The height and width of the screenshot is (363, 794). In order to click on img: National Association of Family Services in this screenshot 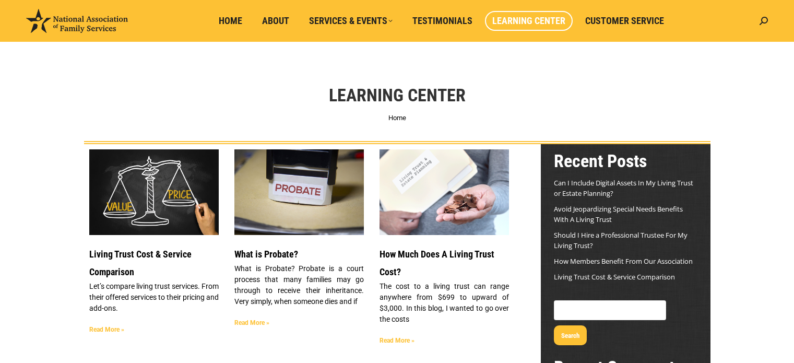, I will do `click(77, 21)`.